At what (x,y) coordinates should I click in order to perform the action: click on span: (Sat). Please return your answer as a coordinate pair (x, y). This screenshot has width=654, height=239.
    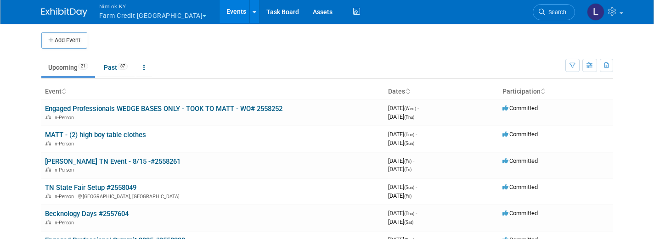
    Looking at the image, I should click on (409, 222).